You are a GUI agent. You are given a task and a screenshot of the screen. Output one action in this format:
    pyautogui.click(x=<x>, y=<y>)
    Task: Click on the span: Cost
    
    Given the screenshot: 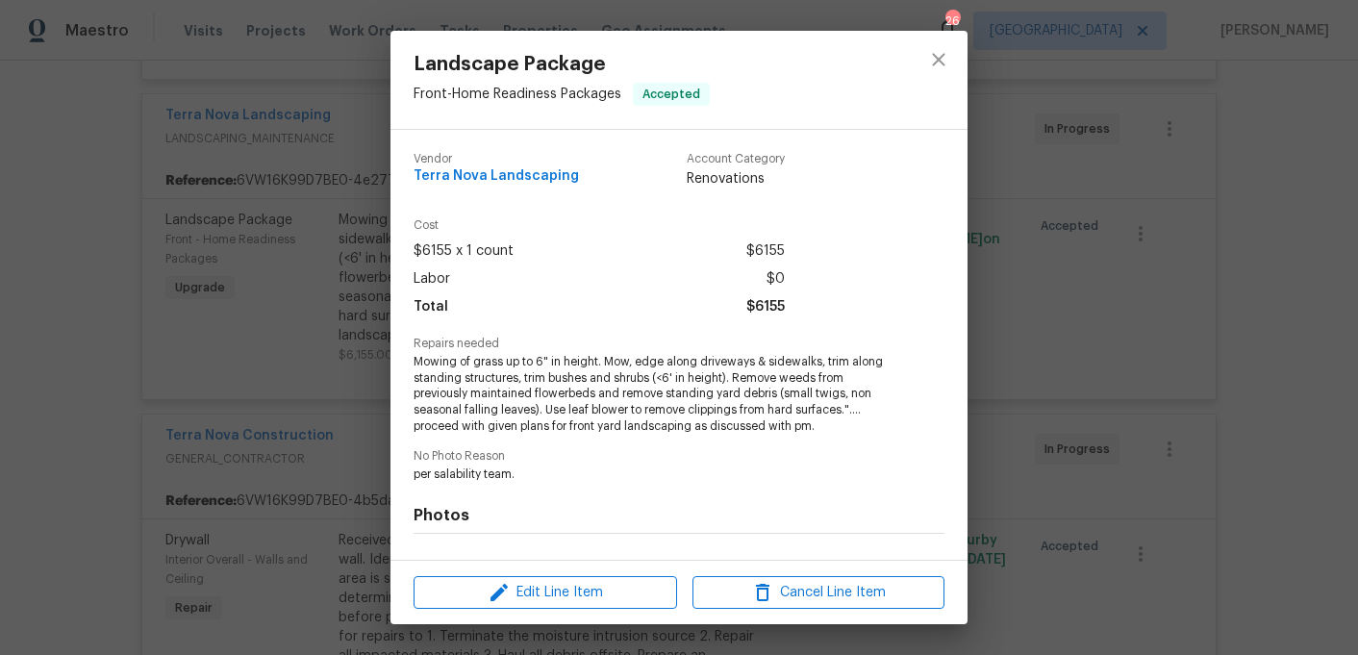 What is the action you would take?
    pyautogui.click(x=599, y=225)
    